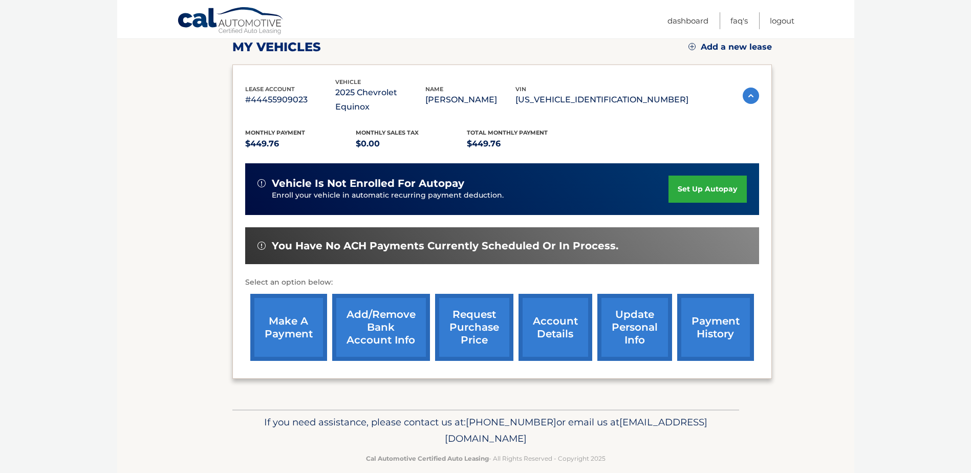  I want to click on span: Monthly sales Tax, so click(387, 133).